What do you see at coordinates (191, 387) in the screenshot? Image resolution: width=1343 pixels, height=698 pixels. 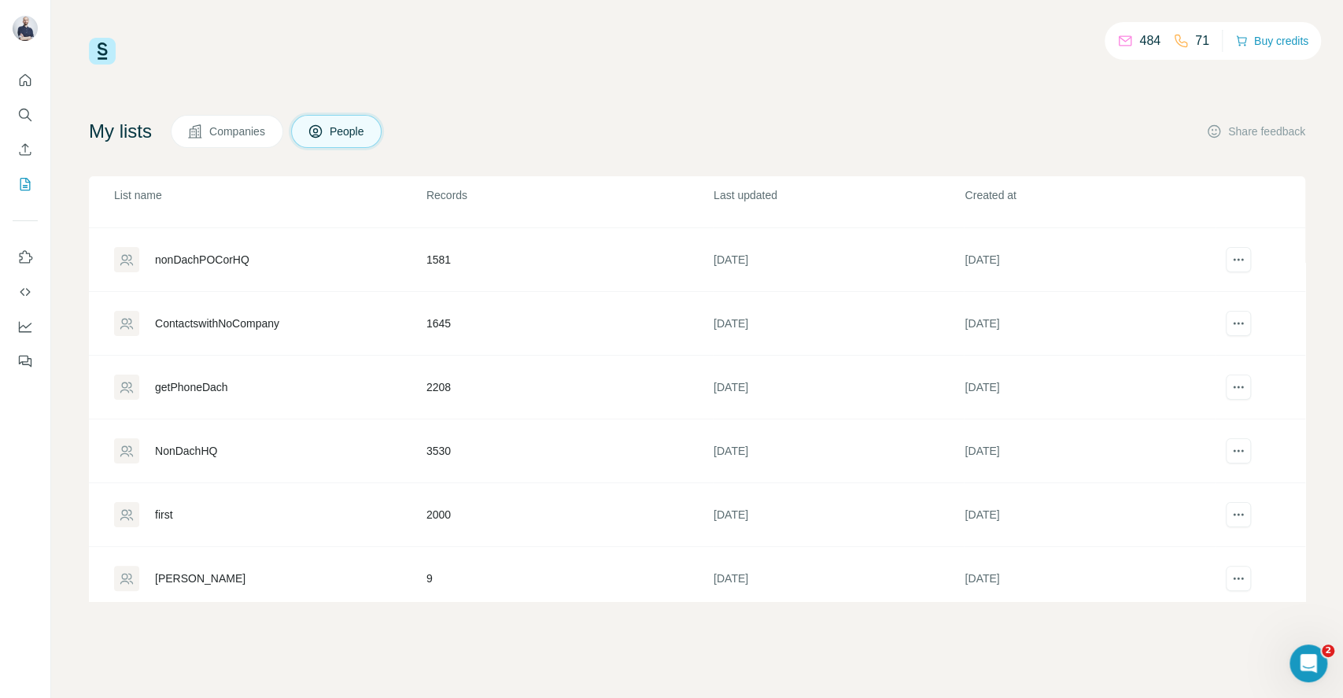 I see `div: getPhoneDach` at bounding box center [191, 387].